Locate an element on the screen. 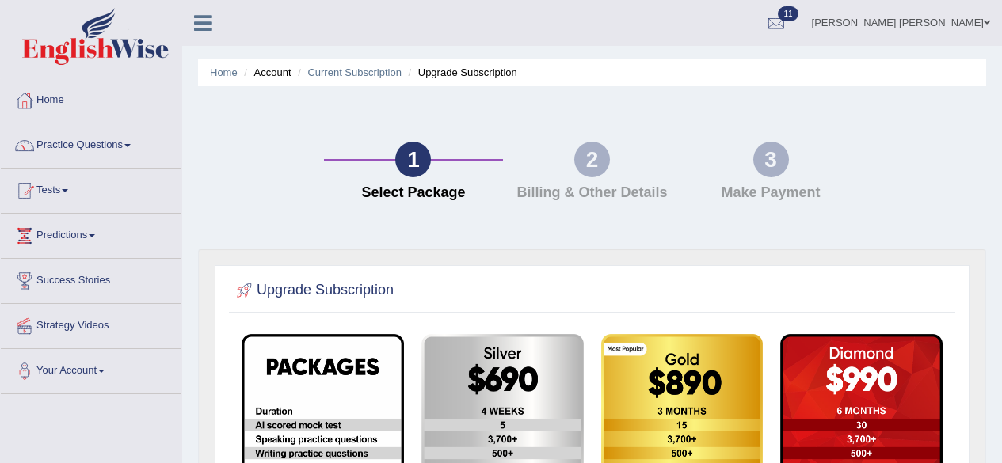 The height and width of the screenshot is (463, 1002). span: 11 is located at coordinates (787, 13).